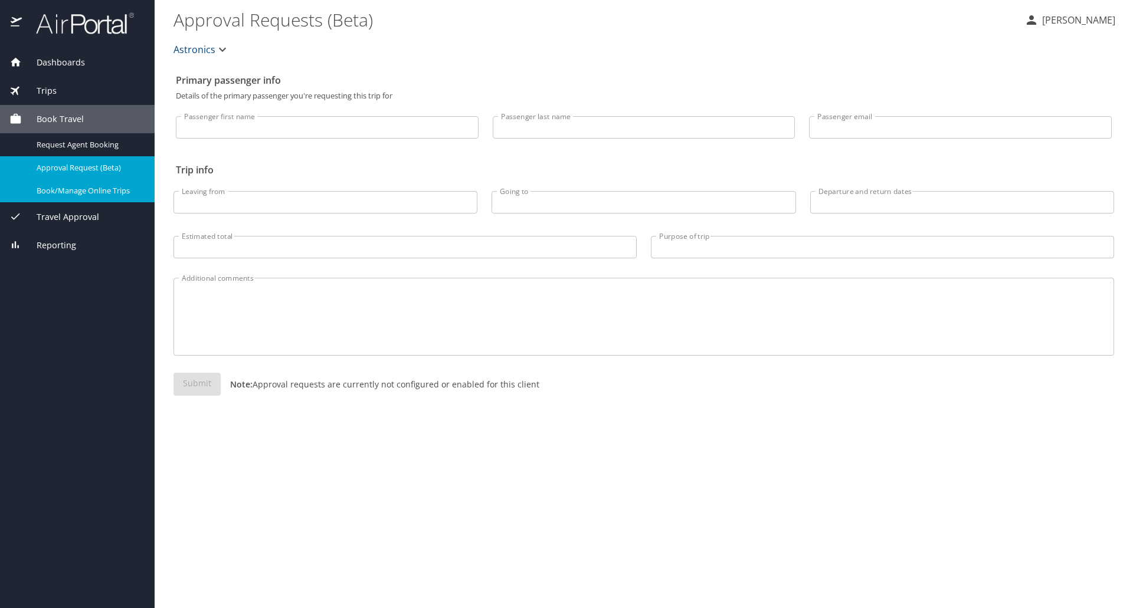 This screenshot has height=608, width=1133. I want to click on p: Approval requests are currently not configured or enabled for this client, so click(380, 384).